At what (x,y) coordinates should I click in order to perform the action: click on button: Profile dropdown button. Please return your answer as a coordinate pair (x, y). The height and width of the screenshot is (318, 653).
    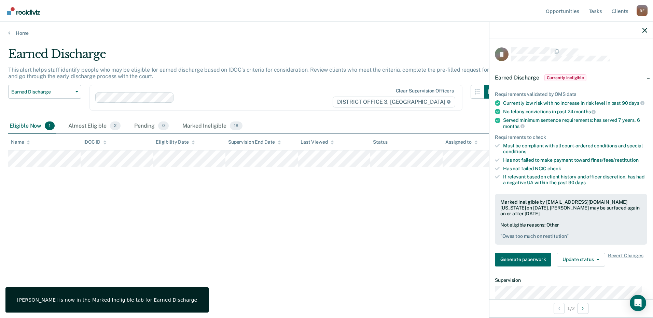
    Looking at the image, I should click on (642, 11).